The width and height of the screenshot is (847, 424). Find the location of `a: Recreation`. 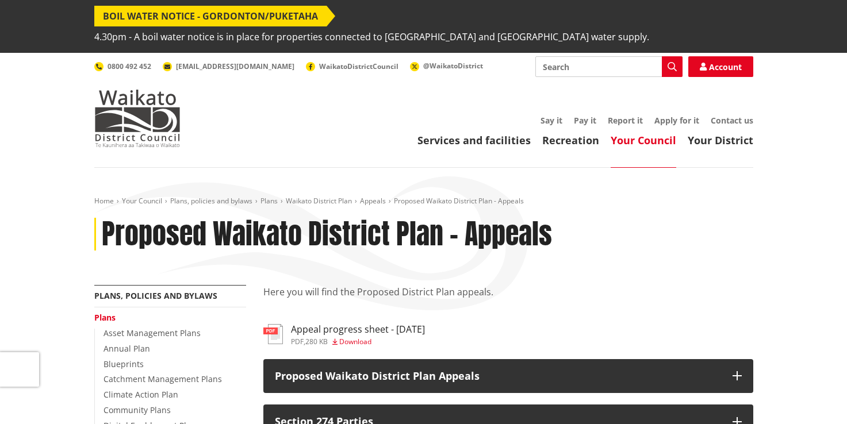

a: Recreation is located at coordinates (570, 140).